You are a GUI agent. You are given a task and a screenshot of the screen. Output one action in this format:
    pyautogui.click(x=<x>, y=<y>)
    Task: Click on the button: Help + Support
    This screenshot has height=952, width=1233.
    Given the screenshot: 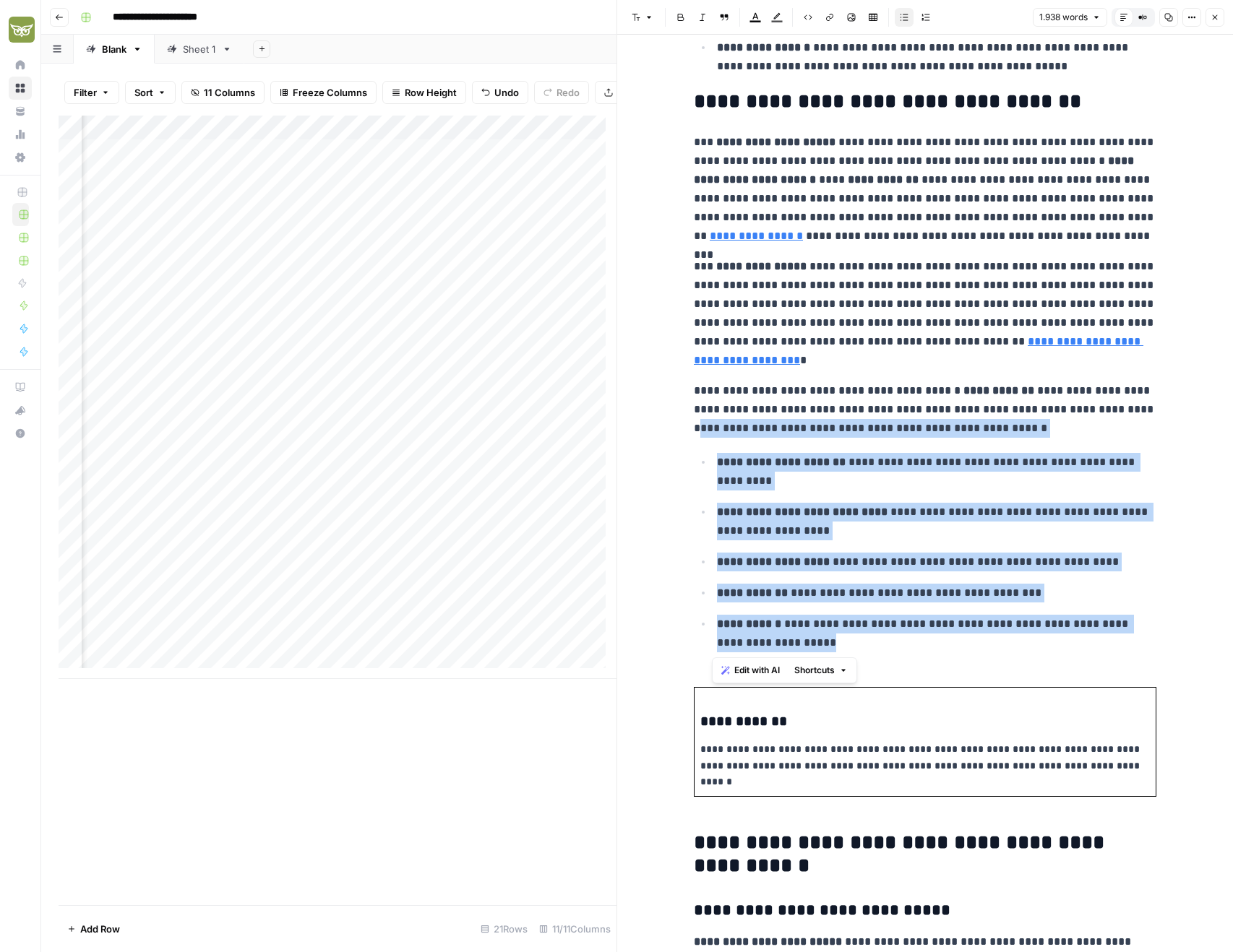 What is the action you would take?
    pyautogui.click(x=21, y=434)
    